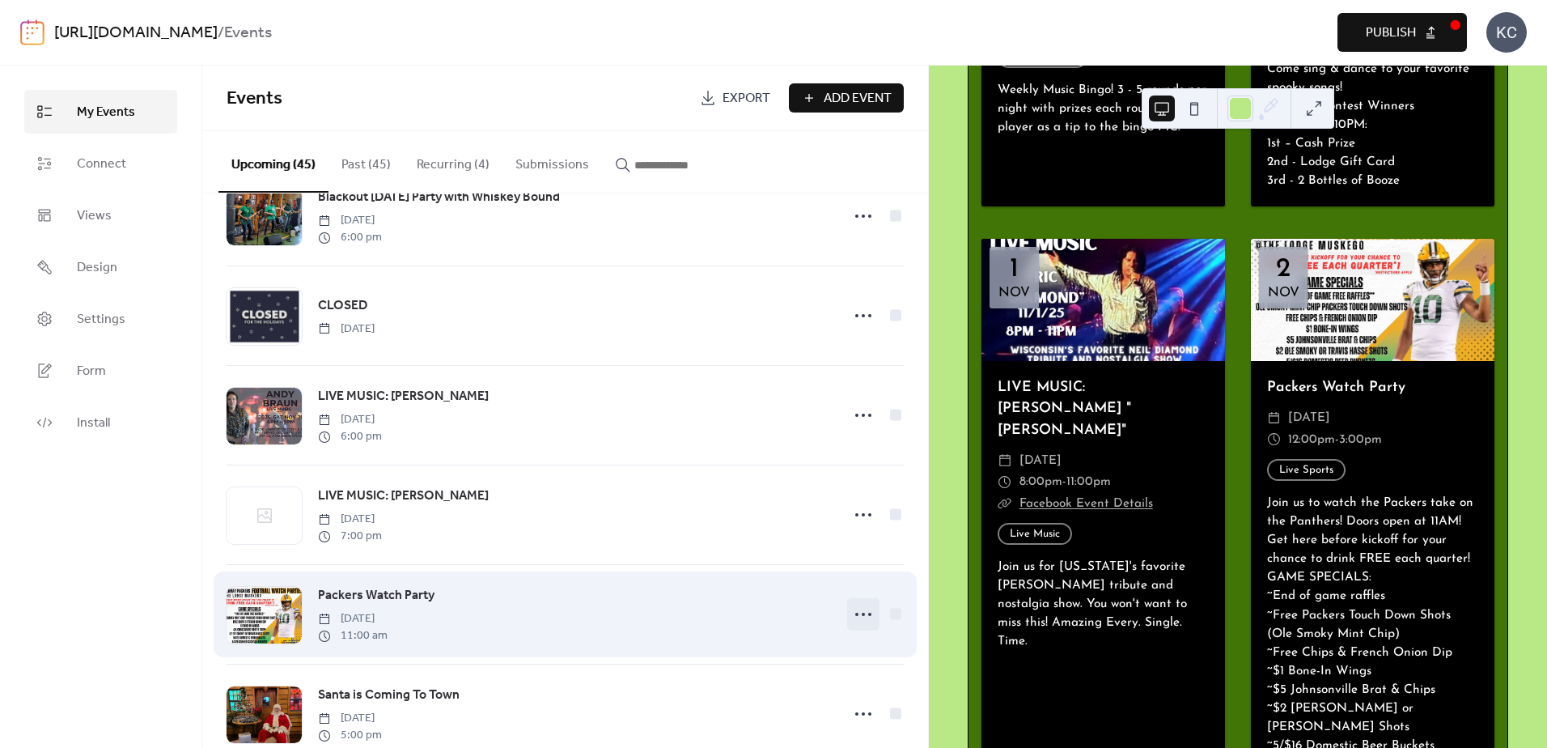 The height and width of the screenshot is (748, 1547). What do you see at coordinates (273, 162) in the screenshot?
I see `button: Upcoming (45)` at bounding box center [273, 162].